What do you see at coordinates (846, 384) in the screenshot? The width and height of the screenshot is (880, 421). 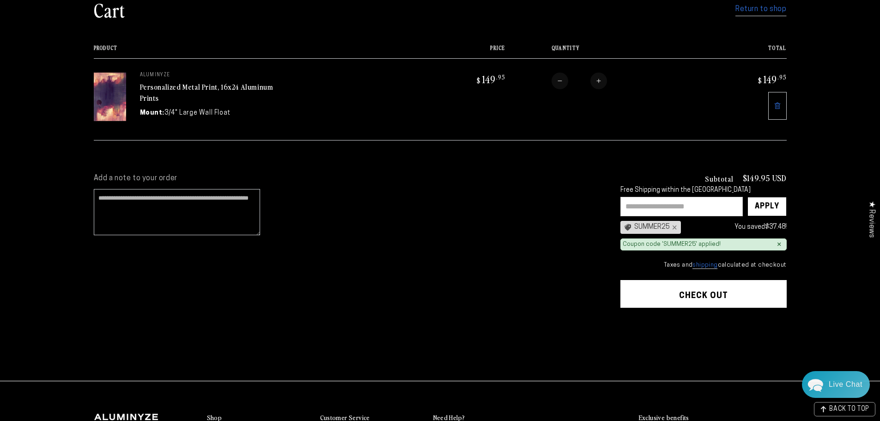 I see `div: Contact Us Directly` at bounding box center [846, 384].